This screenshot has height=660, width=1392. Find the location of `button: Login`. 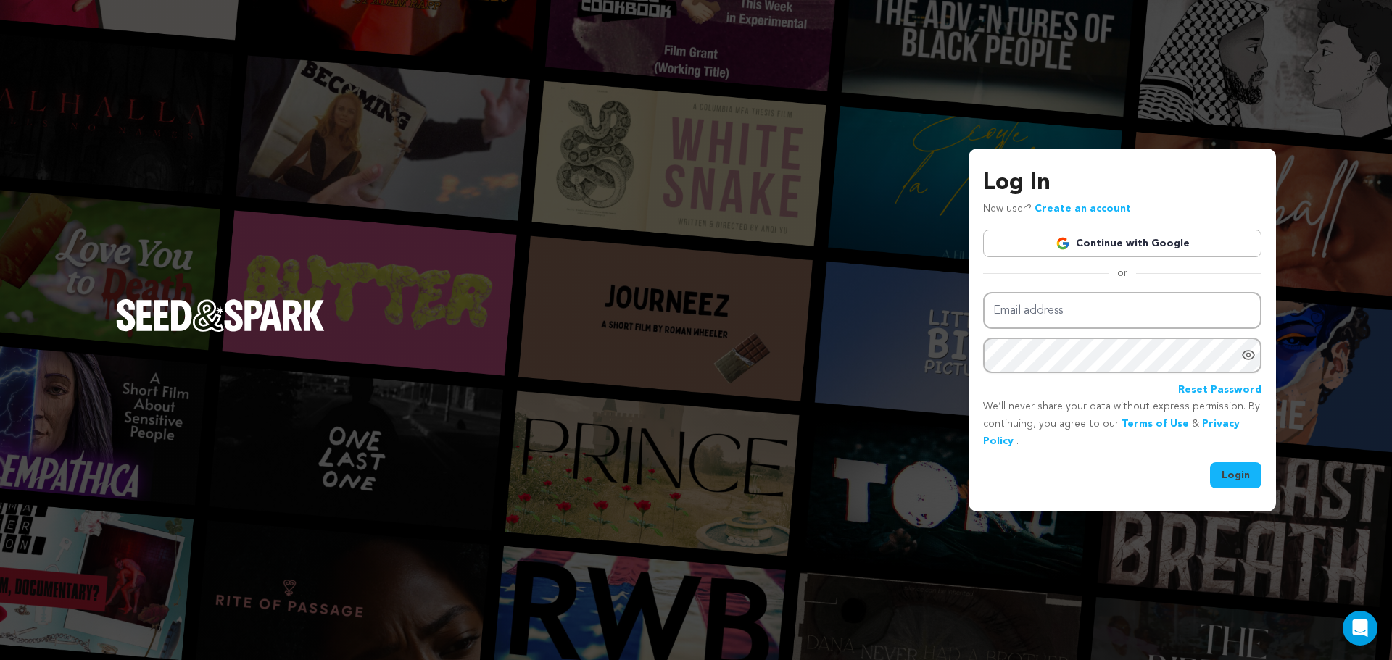

button: Login is located at coordinates (1235, 475).